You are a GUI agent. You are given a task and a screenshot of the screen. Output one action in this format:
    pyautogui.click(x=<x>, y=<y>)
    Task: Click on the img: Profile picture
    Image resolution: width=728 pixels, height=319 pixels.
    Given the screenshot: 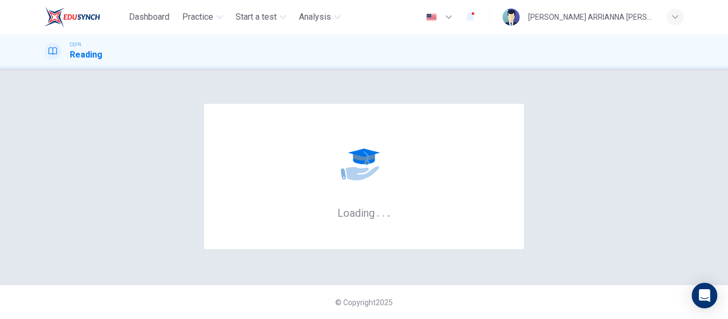 What is the action you would take?
    pyautogui.click(x=511, y=17)
    